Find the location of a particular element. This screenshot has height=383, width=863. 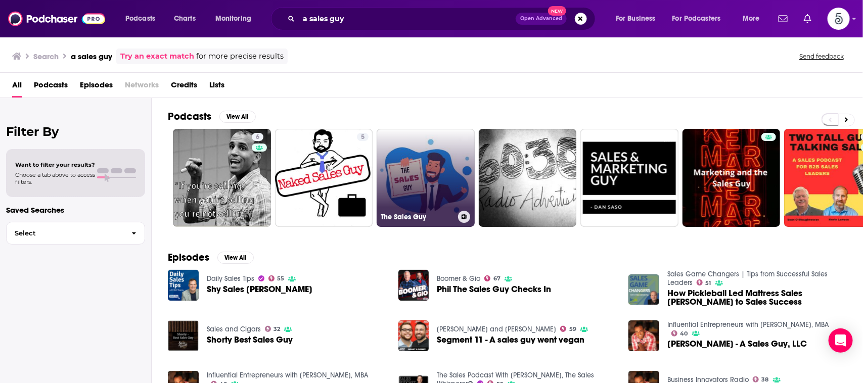

img: Segment 11 - A sales guy went vegan is located at coordinates (413, 336).